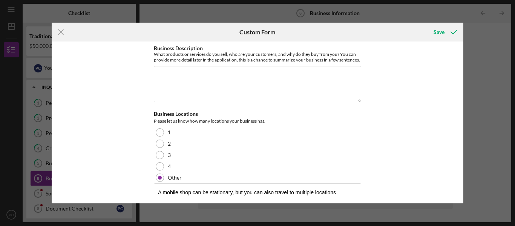  Describe the element at coordinates (258, 121) in the screenshot. I see `div: Please let us know how many locations your business has.` at that location.